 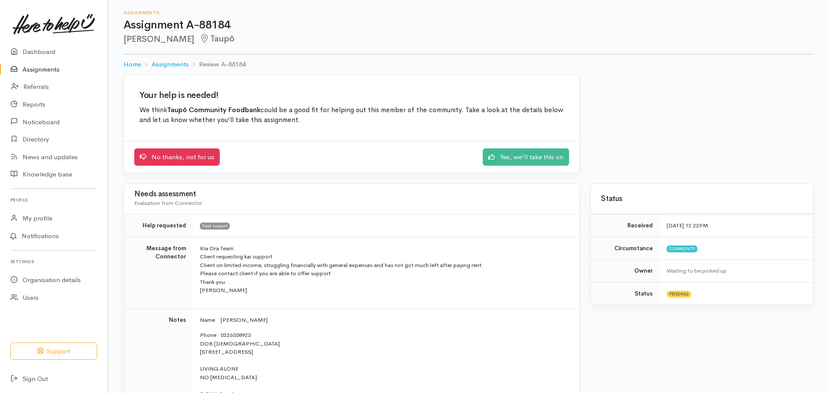 I want to click on h6: Profile, so click(x=54, y=200).